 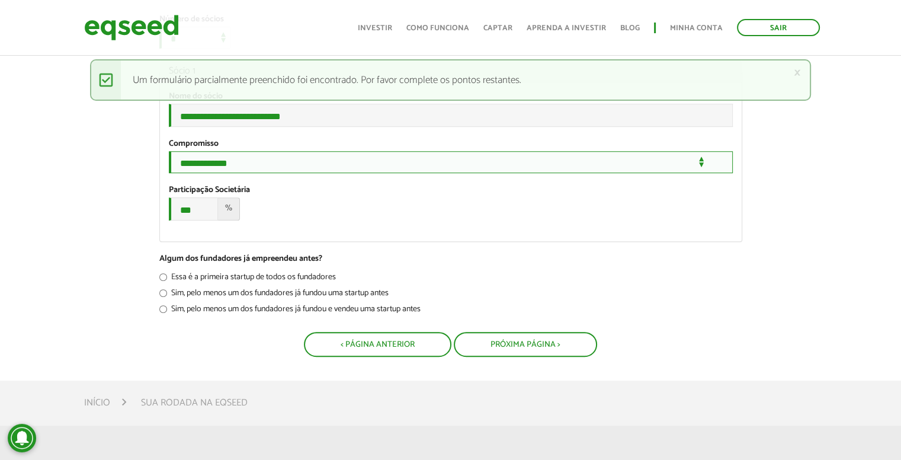 What do you see at coordinates (274, 295) in the screenshot?
I see `label: Sim, pelo menos um dos fundadores já fundou uma startup antes` at bounding box center [274, 295].